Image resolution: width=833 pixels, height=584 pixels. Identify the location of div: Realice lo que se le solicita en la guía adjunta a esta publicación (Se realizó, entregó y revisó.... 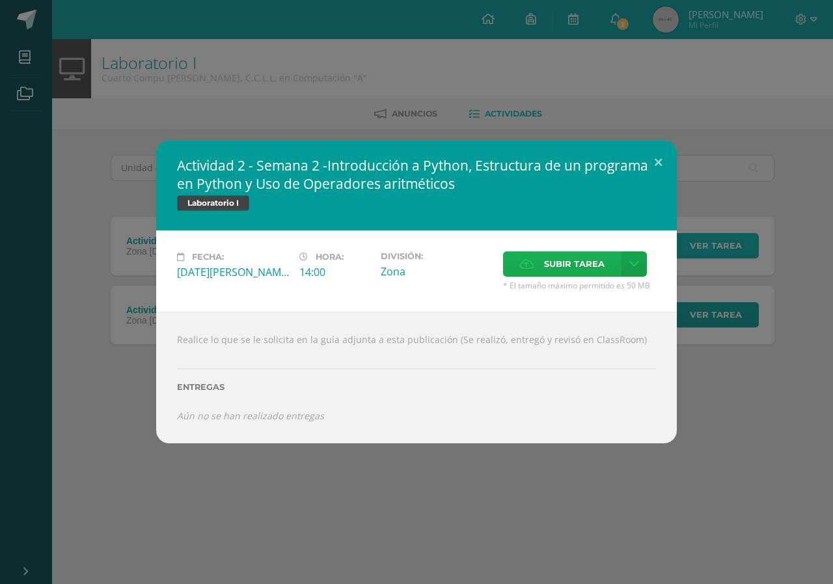
(417, 378).